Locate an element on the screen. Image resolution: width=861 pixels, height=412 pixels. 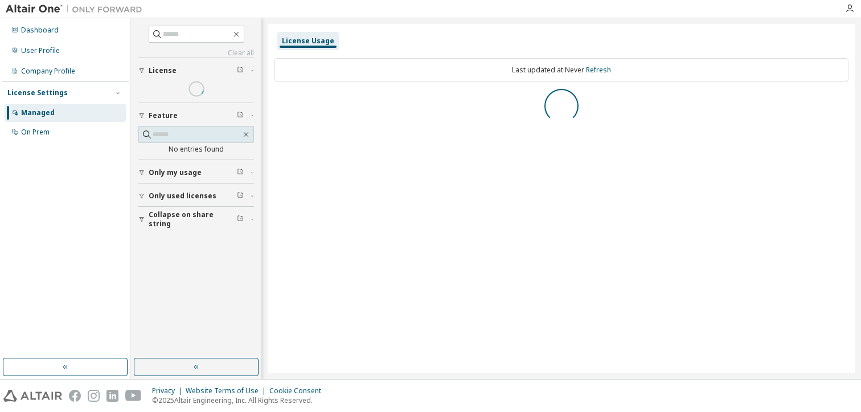
img: Altair One is located at coordinates (77, 9).